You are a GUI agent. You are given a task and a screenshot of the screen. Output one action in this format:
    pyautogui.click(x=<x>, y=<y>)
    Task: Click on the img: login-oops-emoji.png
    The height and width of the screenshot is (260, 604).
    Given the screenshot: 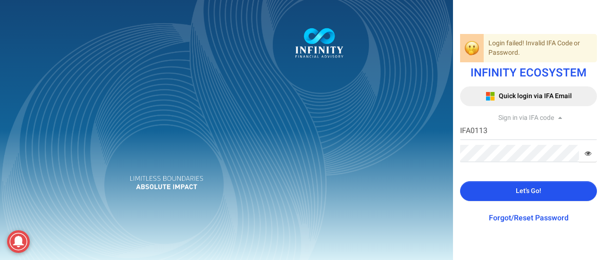 What is the action you would take?
    pyautogui.click(x=472, y=48)
    